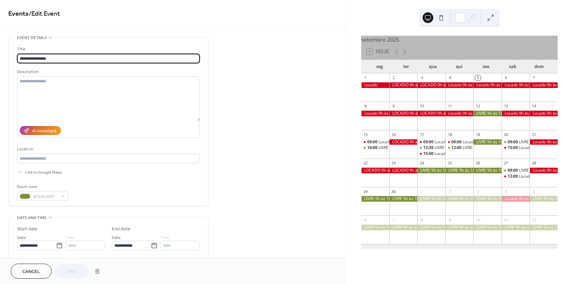 Image resolution: width=574 pixels, height=284 pixels. Describe the element at coordinates (477, 163) in the screenshot. I see `div: 26` at that location.